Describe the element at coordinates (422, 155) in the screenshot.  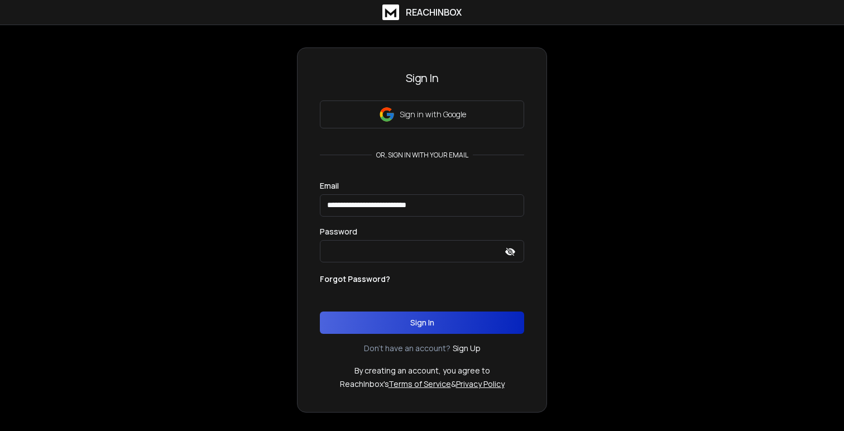
I see `p: or, sign in with your email` at that location.